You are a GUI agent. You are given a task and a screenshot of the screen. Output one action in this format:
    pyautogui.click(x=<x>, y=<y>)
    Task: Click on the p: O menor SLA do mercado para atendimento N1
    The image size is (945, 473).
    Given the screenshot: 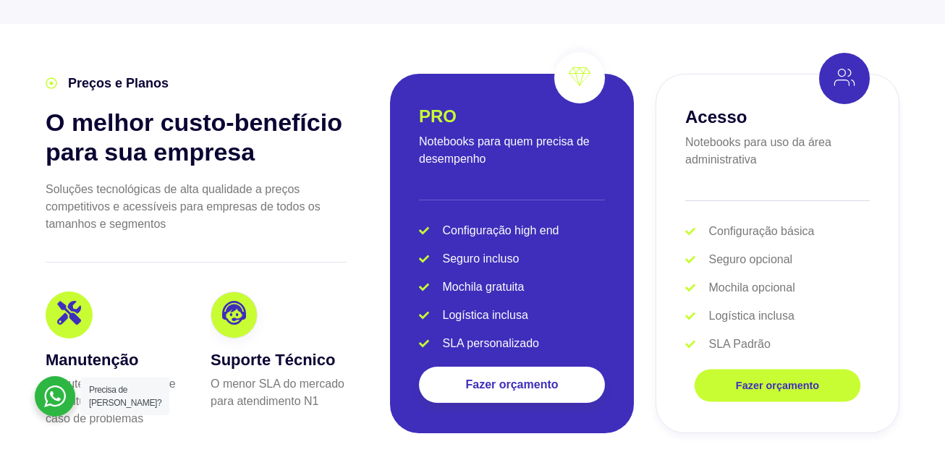 What is the action you would take?
    pyautogui.click(x=278, y=393)
    